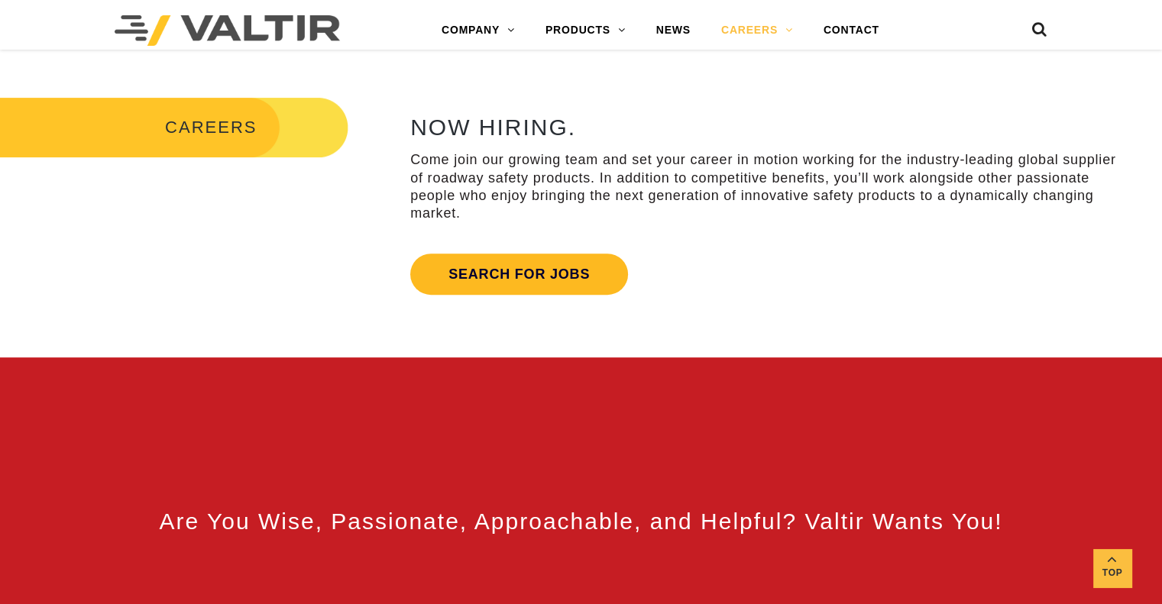  What do you see at coordinates (757, 31) in the screenshot?
I see `a: CAREERS` at bounding box center [757, 31].